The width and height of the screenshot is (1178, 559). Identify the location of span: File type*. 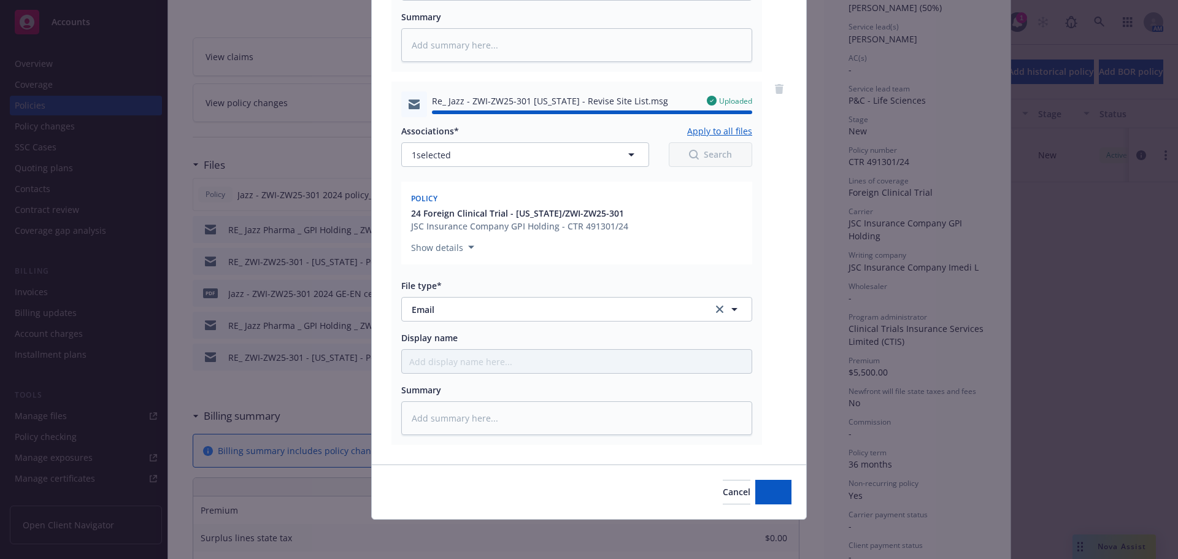
(421, 285).